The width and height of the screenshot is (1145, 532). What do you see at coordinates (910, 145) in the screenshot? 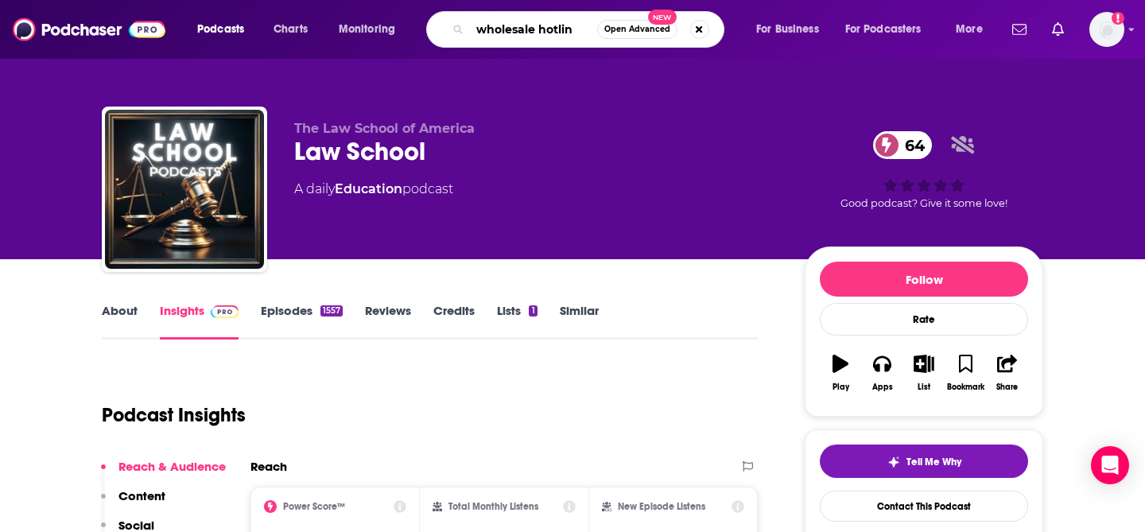
I see `span: 64` at bounding box center [910, 145].